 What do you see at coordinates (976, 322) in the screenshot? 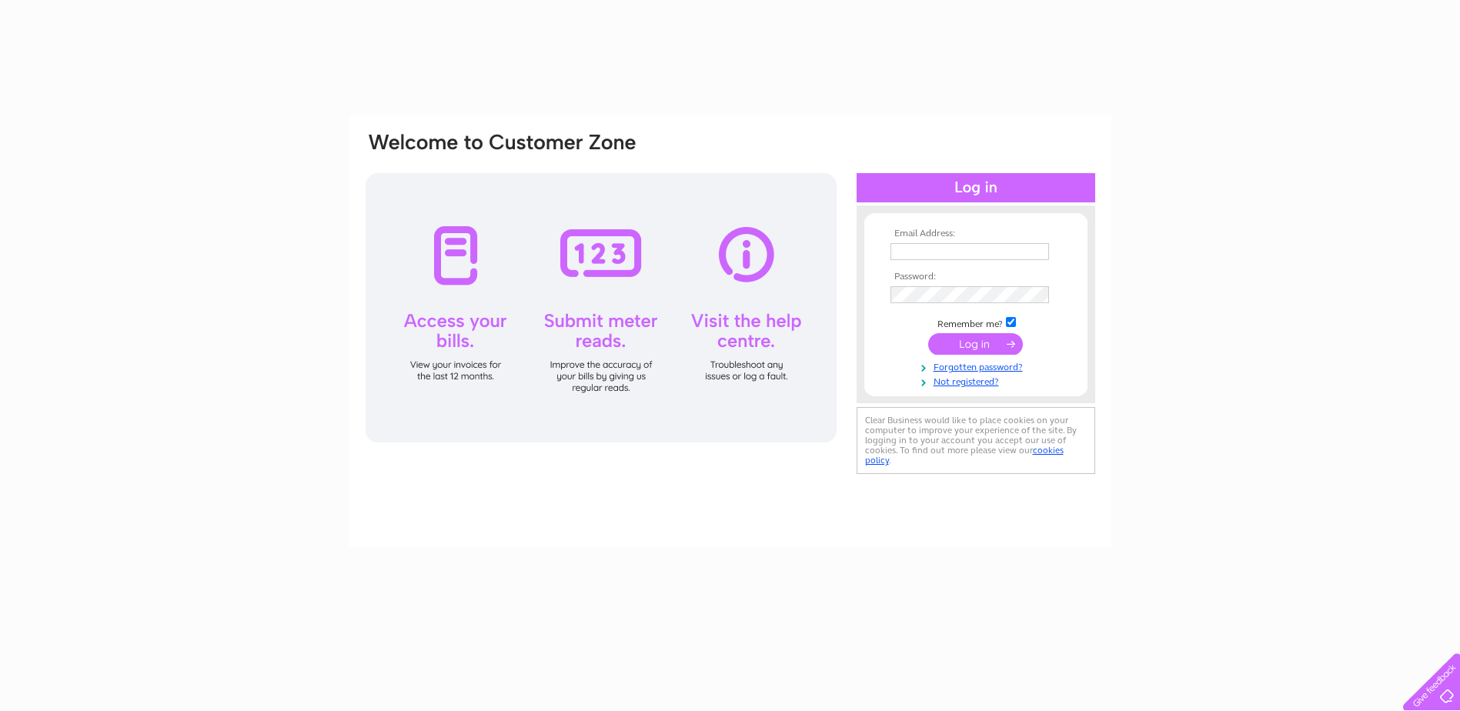
I see `td: Remember me?` at bounding box center [976, 322].